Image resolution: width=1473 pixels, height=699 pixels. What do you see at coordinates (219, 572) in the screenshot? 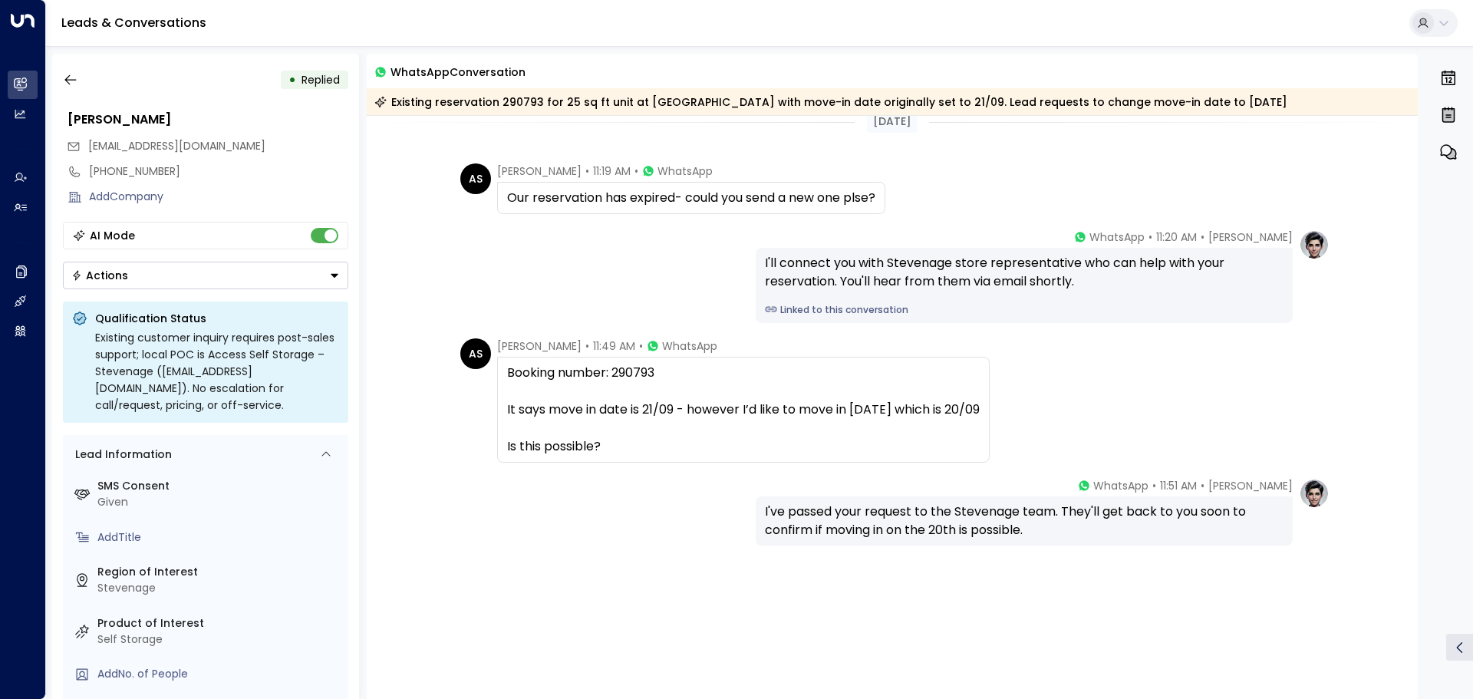
I see `label: Region of Interest` at bounding box center [219, 572].